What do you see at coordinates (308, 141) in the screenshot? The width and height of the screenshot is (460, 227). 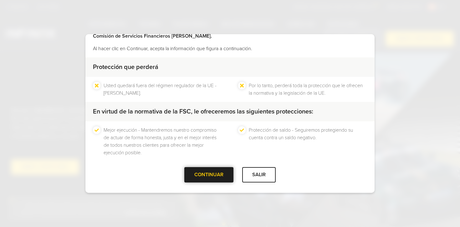 I see `li: Protección de saldo - Seguiremos protegiendo su cuenta contra un saldo negativo.` at bounding box center [308, 141].